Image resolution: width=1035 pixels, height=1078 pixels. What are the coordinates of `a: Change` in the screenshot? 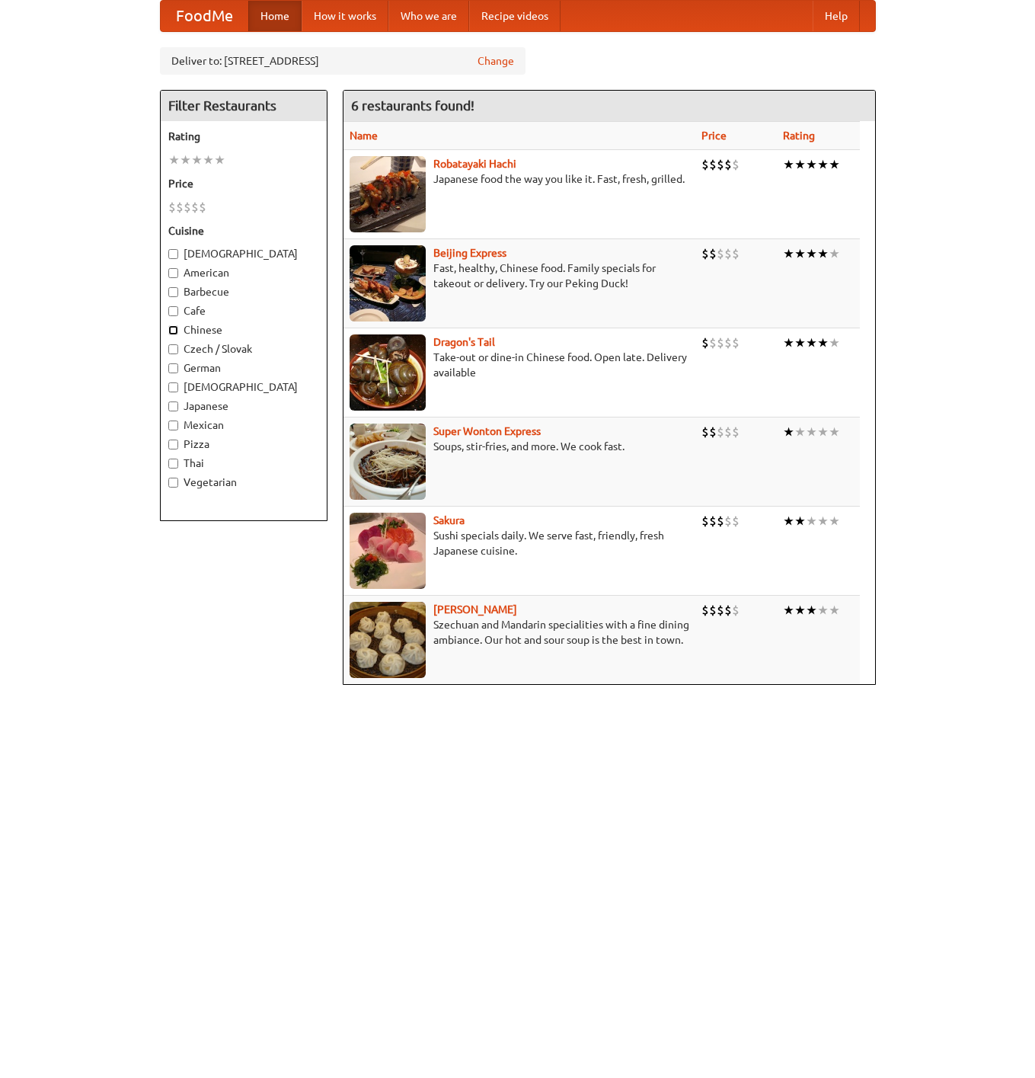 It's located at (496, 61).